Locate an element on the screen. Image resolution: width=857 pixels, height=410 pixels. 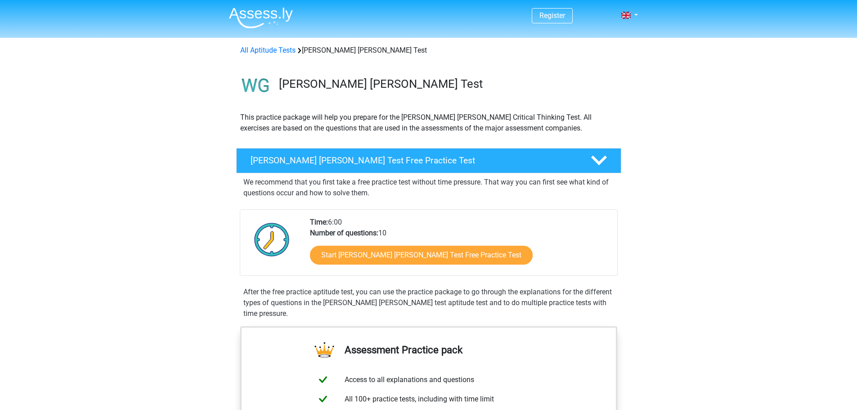
img: Clock is located at coordinates (272, 239).